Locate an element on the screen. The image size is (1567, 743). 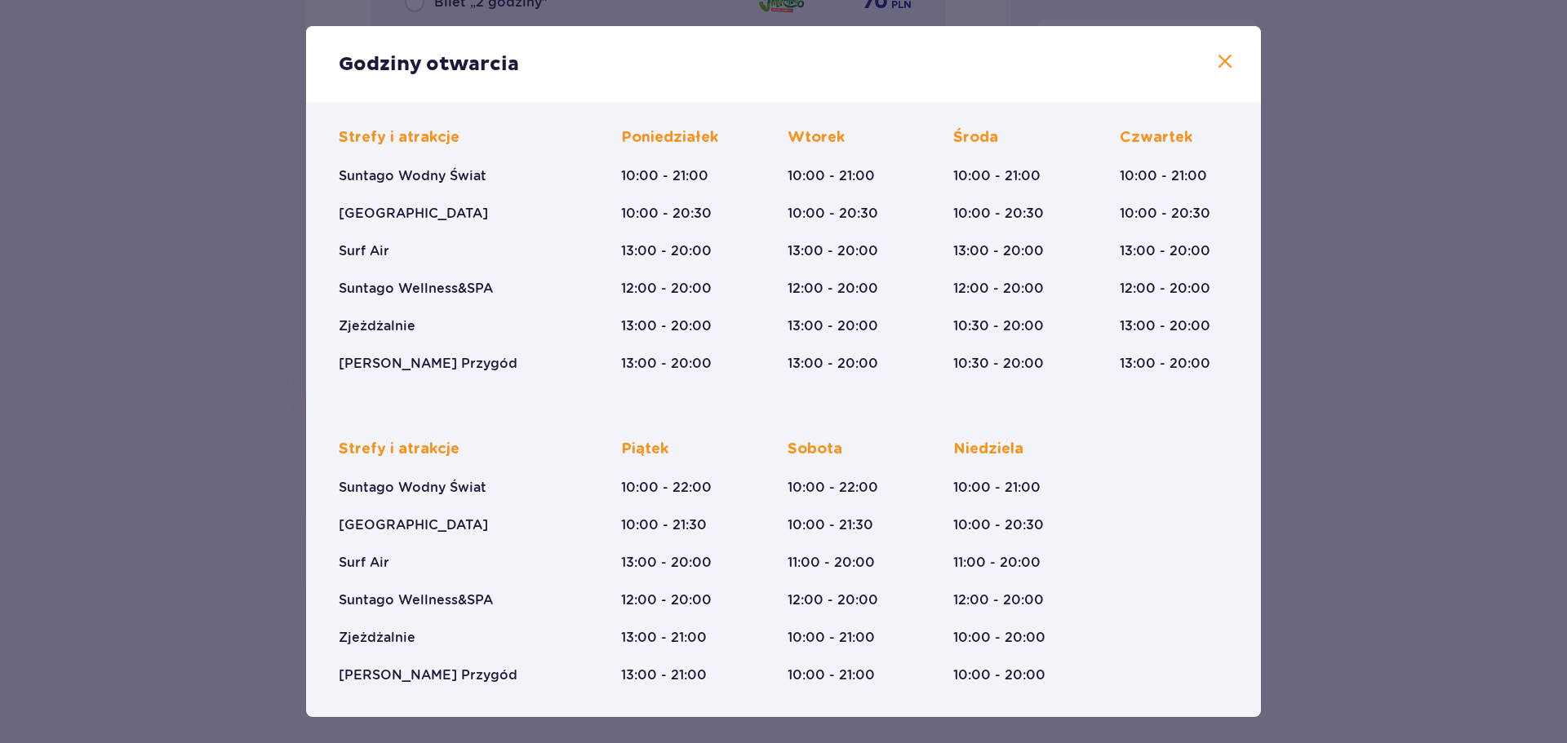
p: Piątek is located at coordinates (645, 450).